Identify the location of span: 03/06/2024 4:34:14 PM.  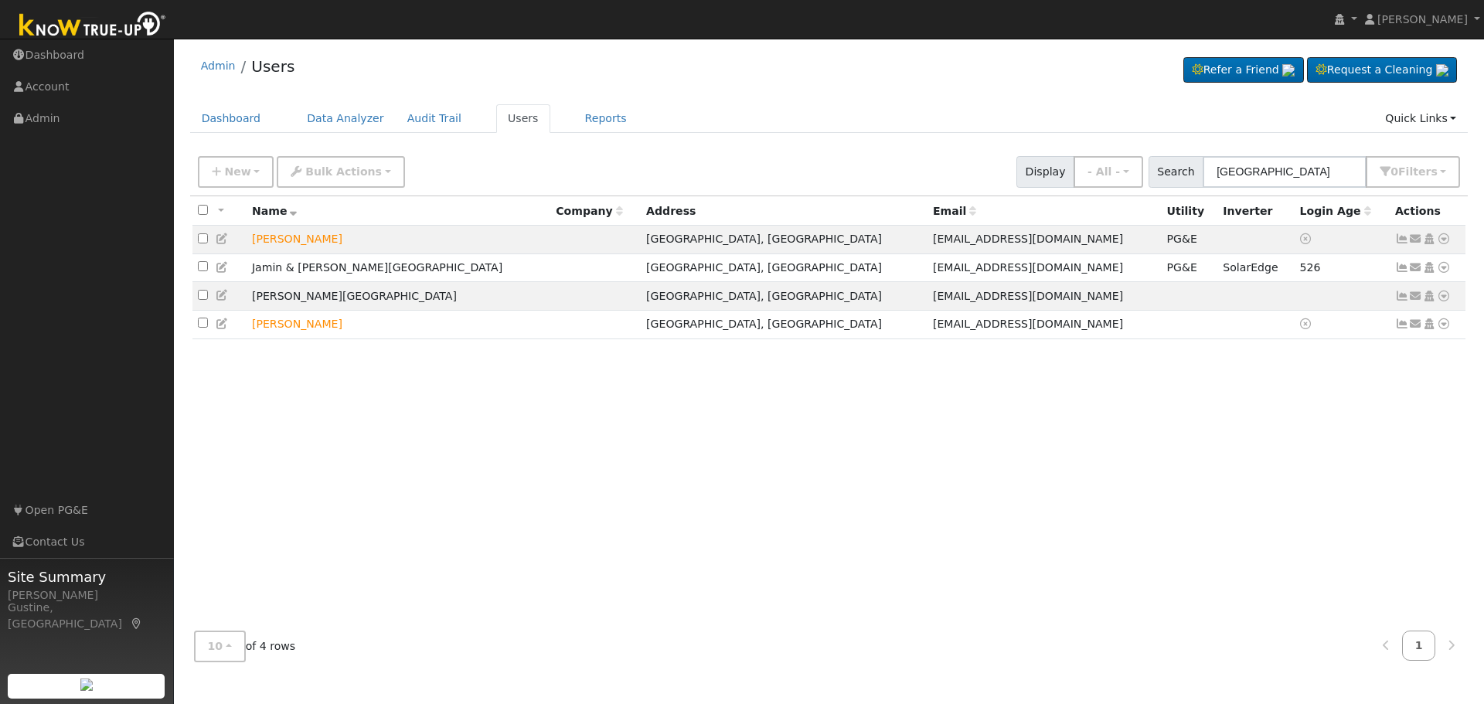
(1310, 267).